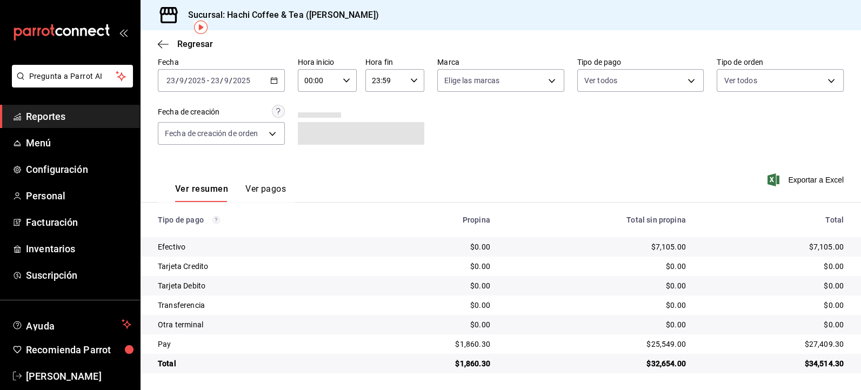  Describe the element at coordinates (221, 62) in the screenshot. I see `label: Fecha` at that location.